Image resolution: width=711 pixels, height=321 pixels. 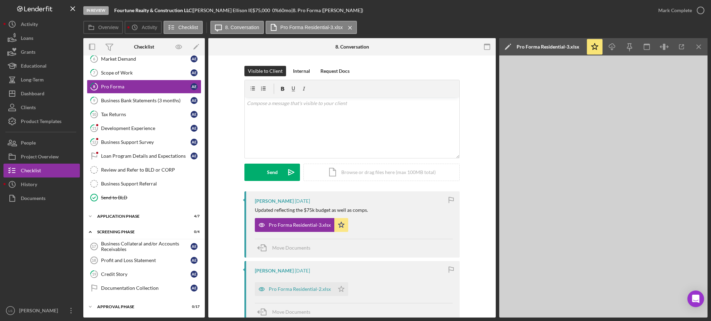 I want to click on button: Educational, so click(x=42, y=66).